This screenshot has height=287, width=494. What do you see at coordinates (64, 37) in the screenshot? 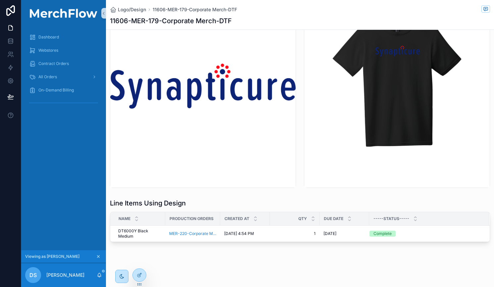
I see `a: Dashboard` at bounding box center [64, 37].